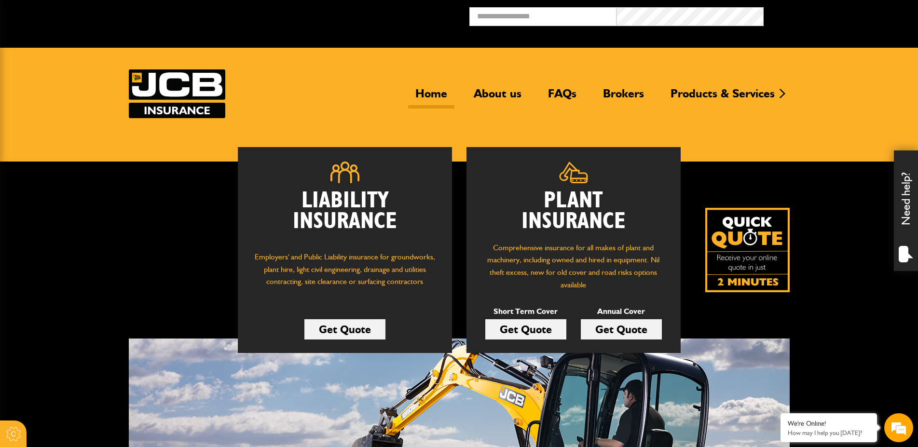 The image size is (918, 447). I want to click on a: JCB Insurance Services, so click(177, 94).